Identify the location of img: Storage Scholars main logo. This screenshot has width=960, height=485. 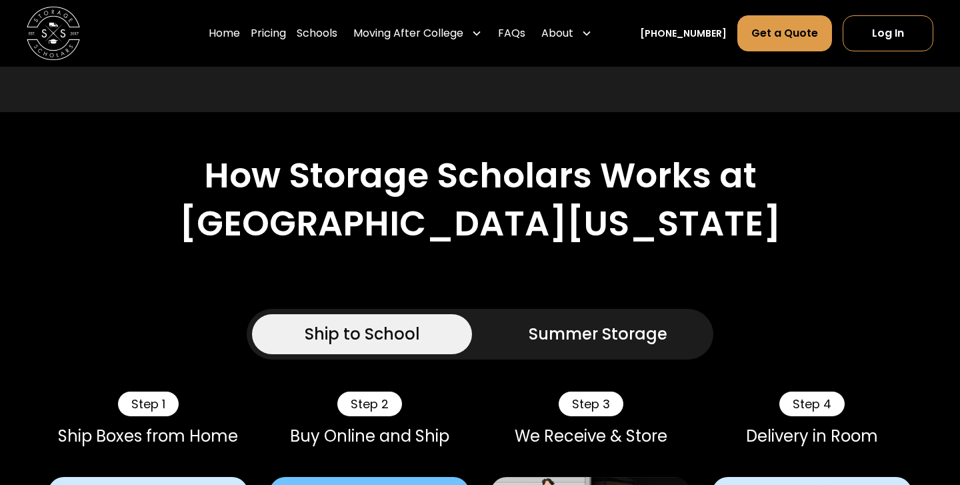
(53, 33).